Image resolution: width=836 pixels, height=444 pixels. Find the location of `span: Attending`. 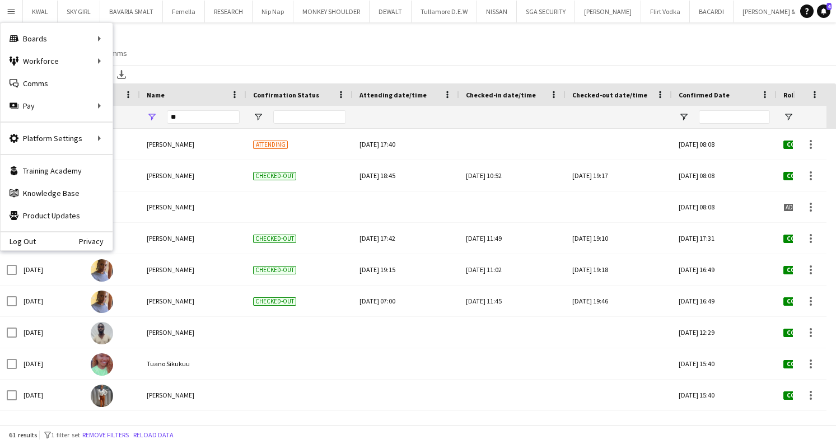

span: Attending is located at coordinates (270, 144).